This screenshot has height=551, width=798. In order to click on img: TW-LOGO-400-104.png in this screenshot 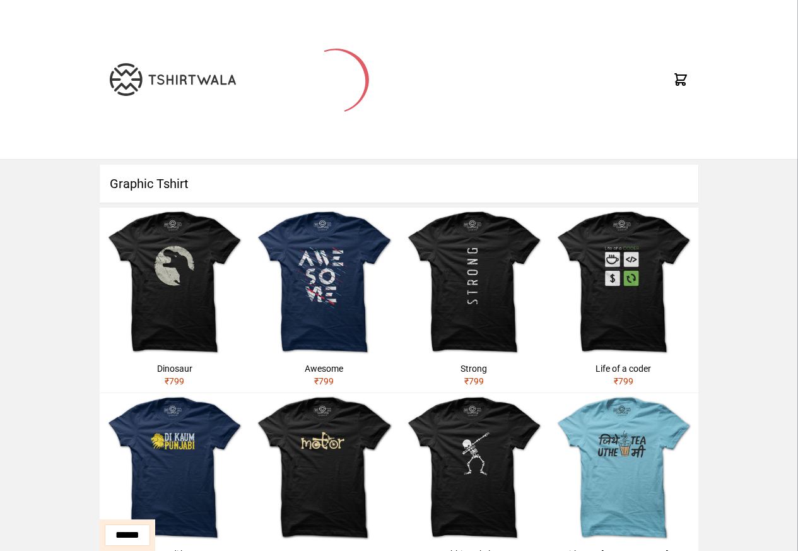, I will do `click(173, 80)`.